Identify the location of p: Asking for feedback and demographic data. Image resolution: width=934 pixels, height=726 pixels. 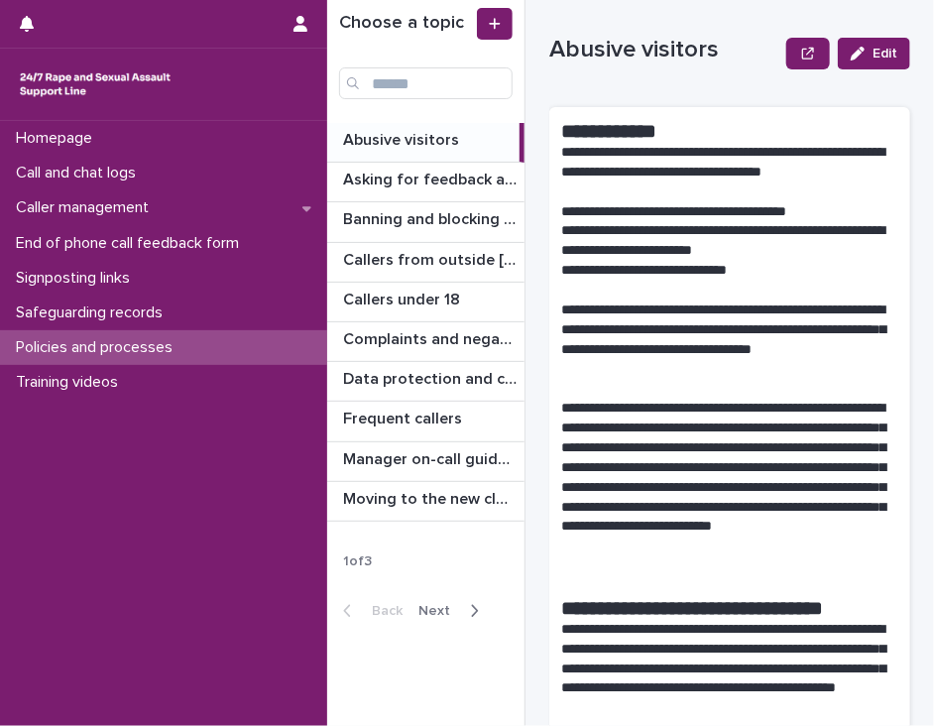
(431, 178).